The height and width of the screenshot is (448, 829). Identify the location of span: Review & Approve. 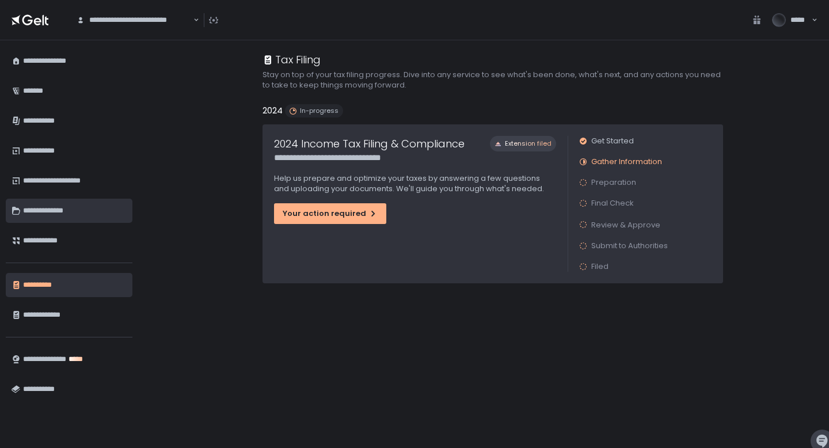
(626, 225).